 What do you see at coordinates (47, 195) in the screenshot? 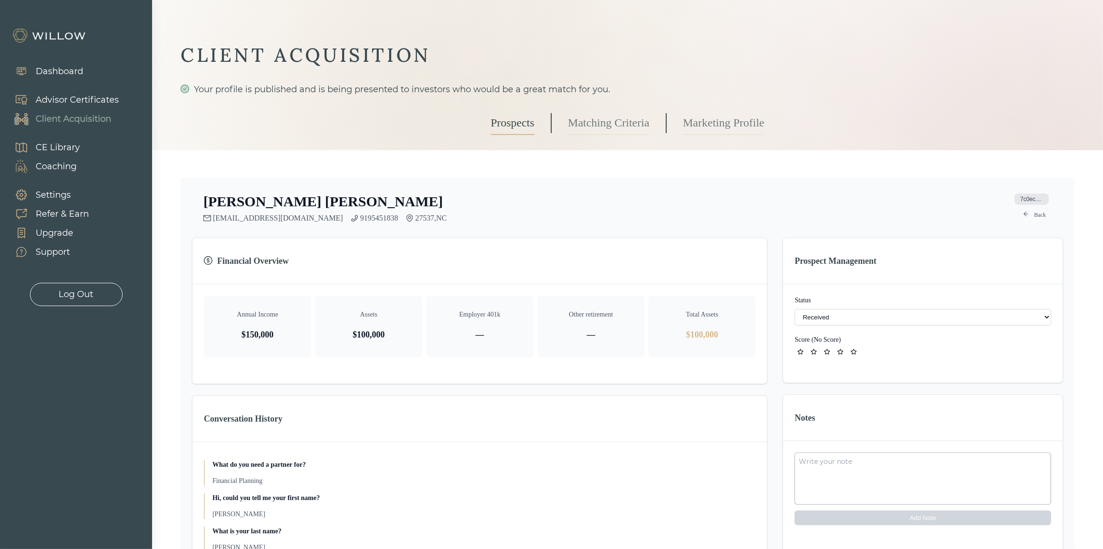
I see `a: Settings` at bounding box center [47, 195].